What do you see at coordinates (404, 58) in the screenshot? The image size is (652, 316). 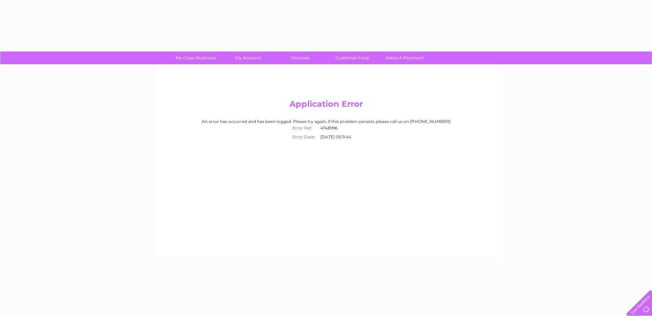 I see `a: Make A Payment` at bounding box center [404, 58].